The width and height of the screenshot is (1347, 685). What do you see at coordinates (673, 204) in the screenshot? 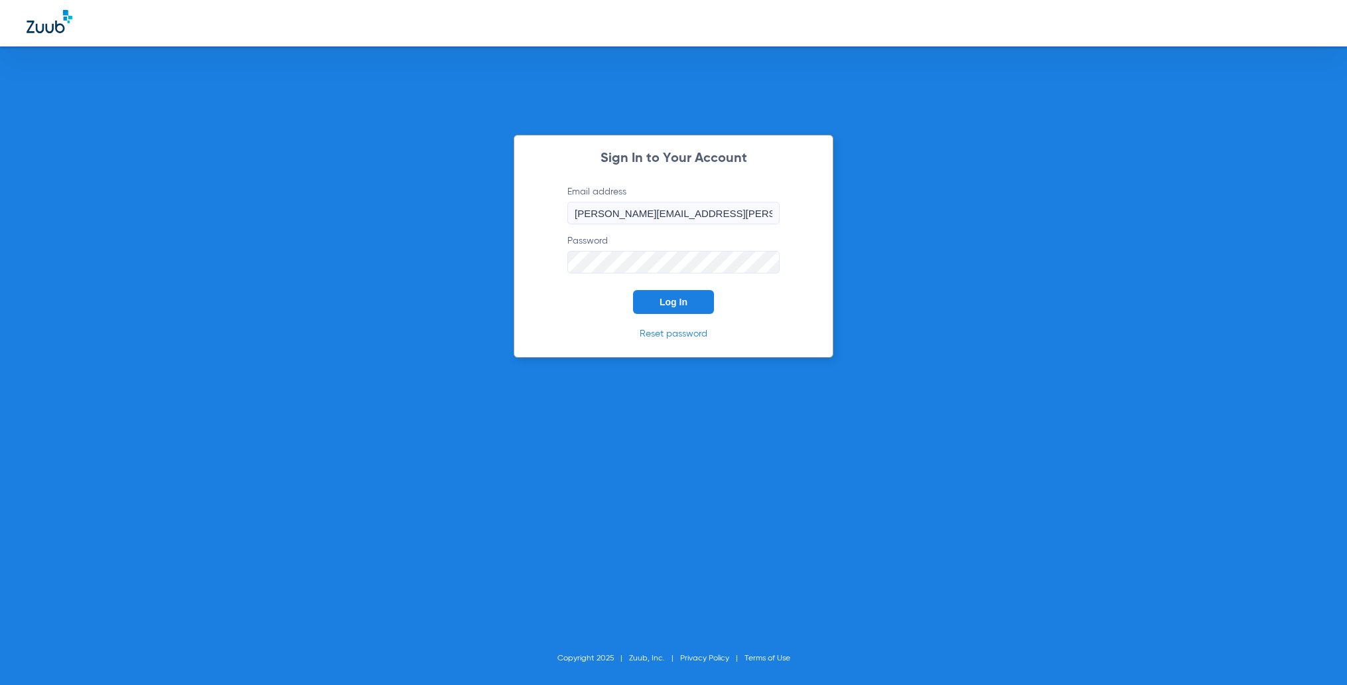
I see `label: Email address` at bounding box center [673, 204].